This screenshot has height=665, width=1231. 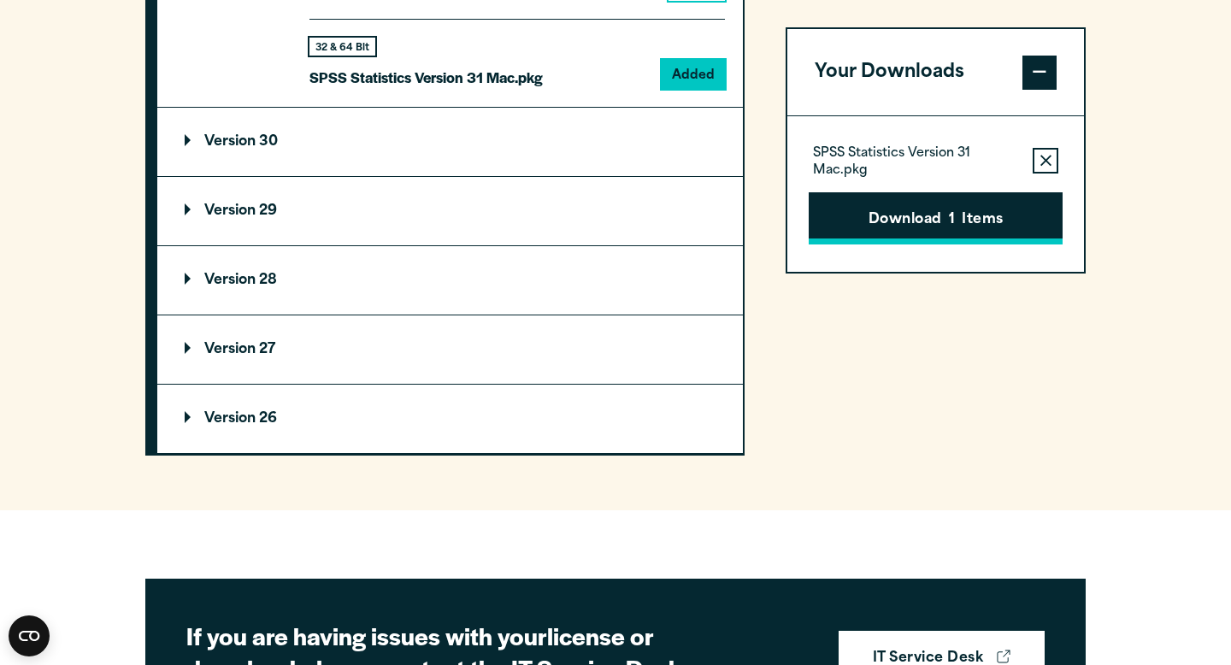 I want to click on p: Version 30, so click(x=231, y=142).